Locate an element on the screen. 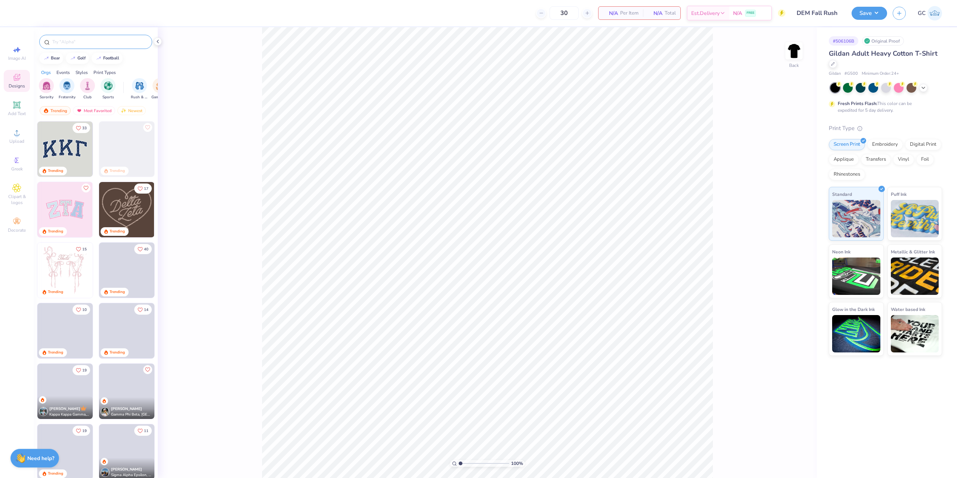 Image resolution: width=957 pixels, height=478 pixels. img: trending.gif is located at coordinates (46, 111).